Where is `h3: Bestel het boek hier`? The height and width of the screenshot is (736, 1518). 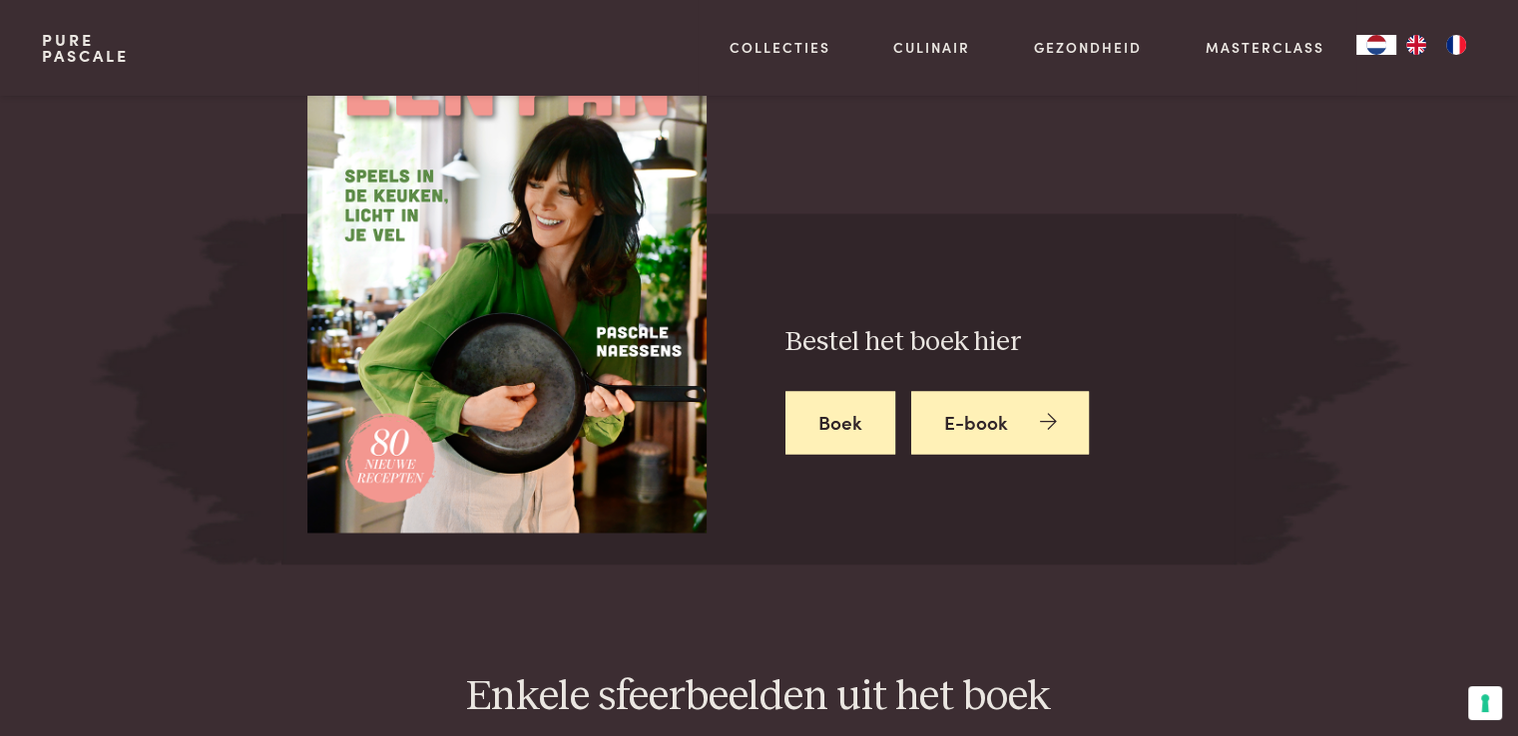 h3: Bestel het boek hier is located at coordinates (1011, 342).